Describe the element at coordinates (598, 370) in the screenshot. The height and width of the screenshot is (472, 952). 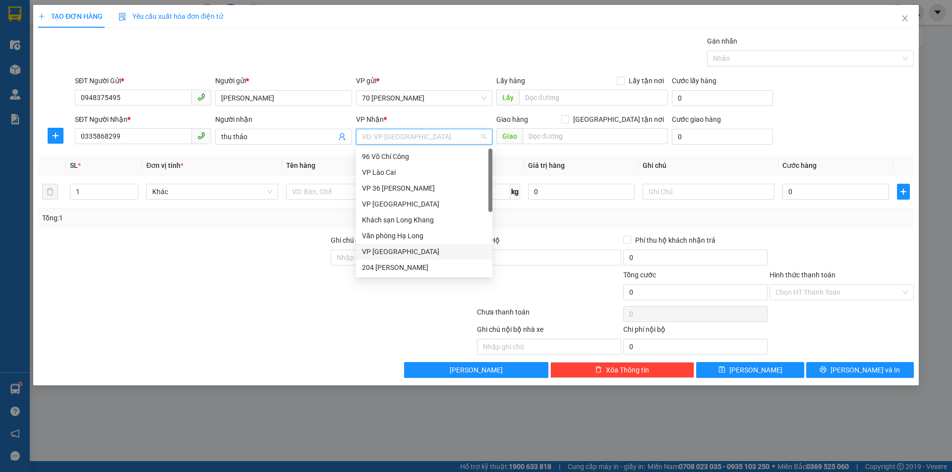
I see `span: delete` at that location.